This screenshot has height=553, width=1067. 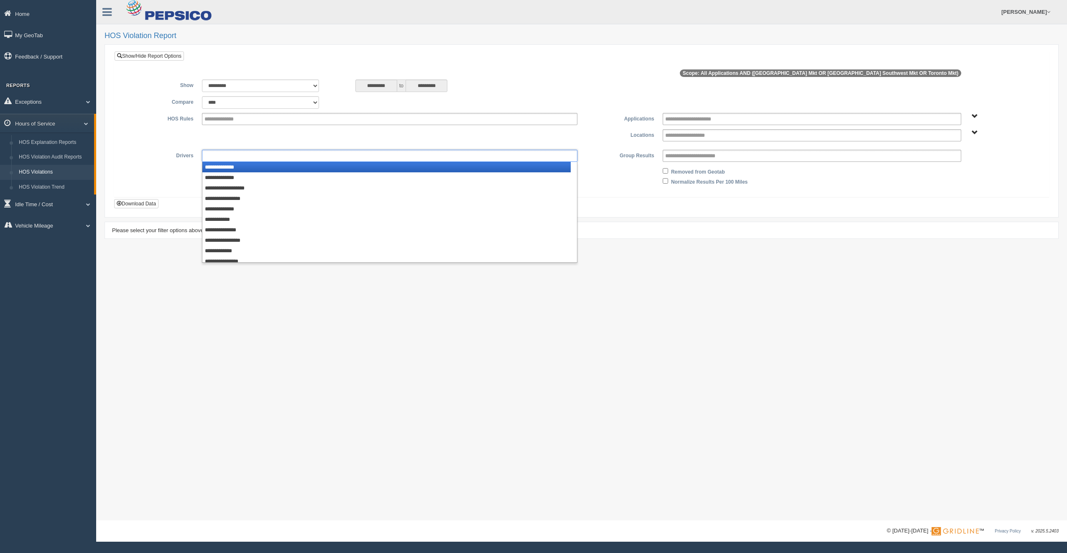 What do you see at coordinates (159, 84) in the screenshot?
I see `label: Show` at bounding box center [159, 84].